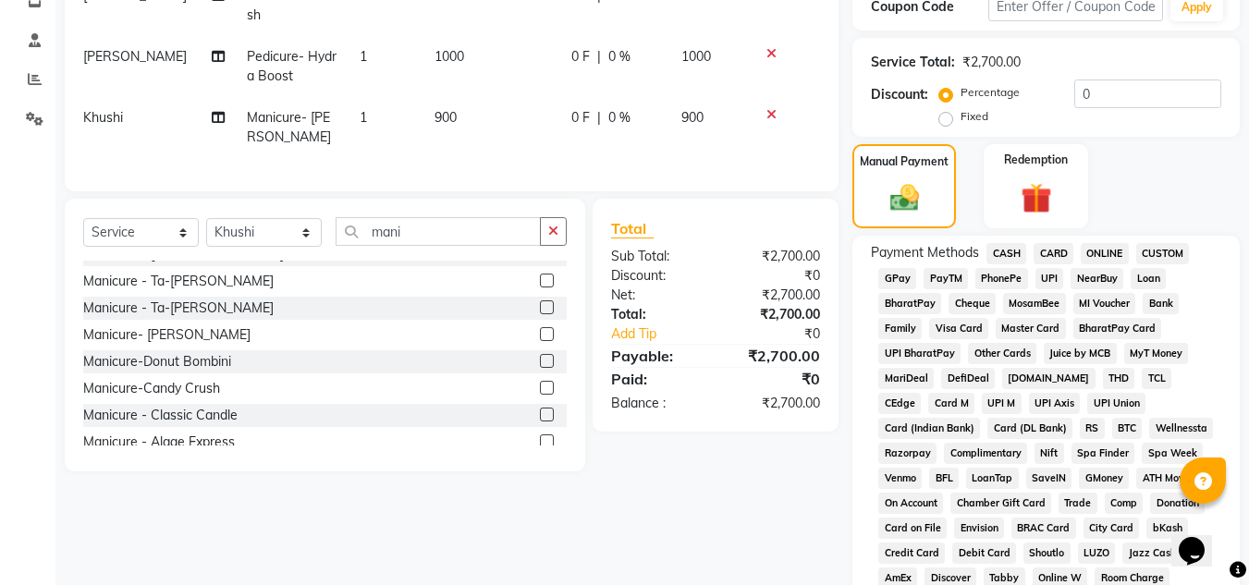 The image size is (1249, 585). Describe the element at coordinates (1166, 478) in the screenshot. I see `span: ATH Movil` at that location.